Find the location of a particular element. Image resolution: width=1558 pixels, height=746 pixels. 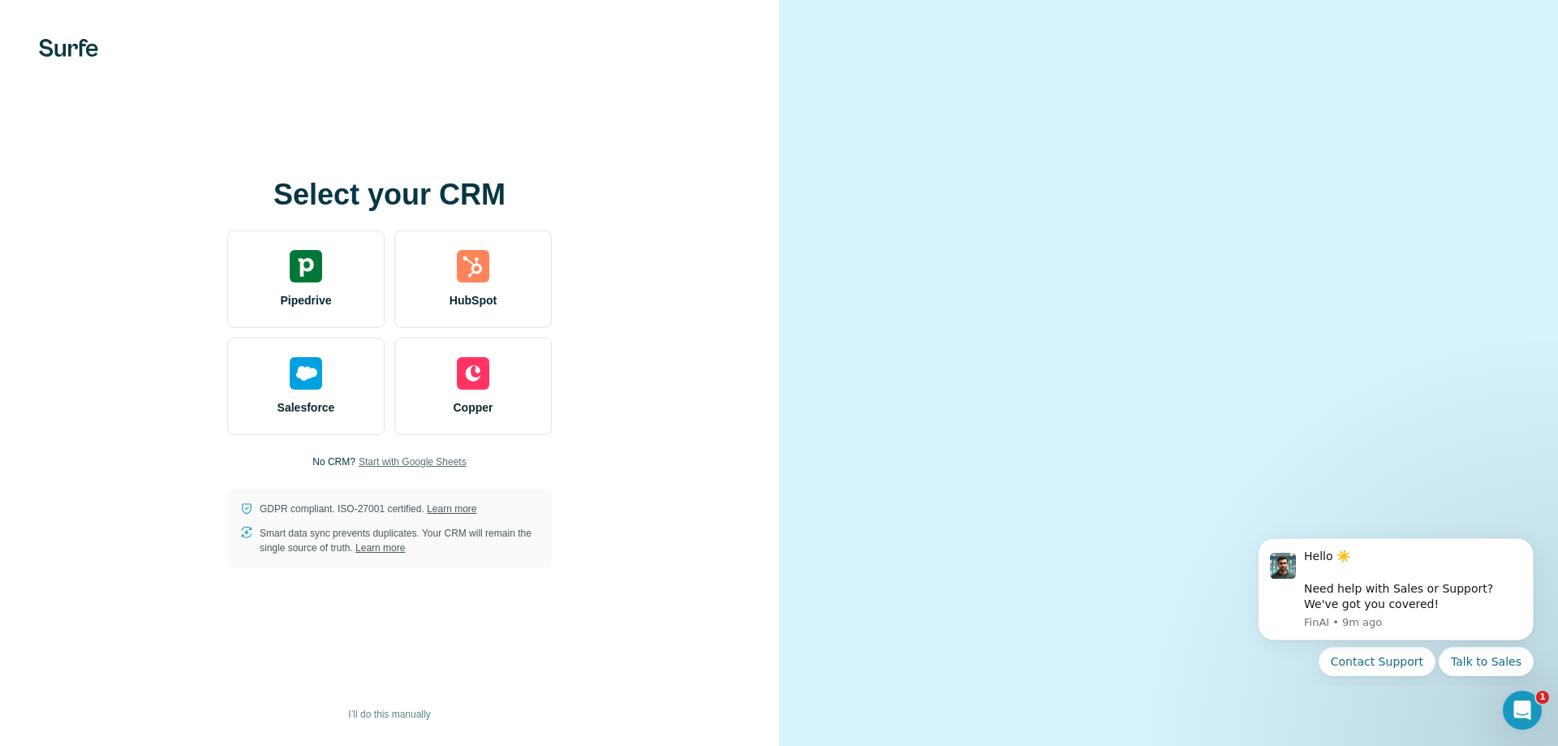

span: Salesforce is located at coordinates (306, 407).